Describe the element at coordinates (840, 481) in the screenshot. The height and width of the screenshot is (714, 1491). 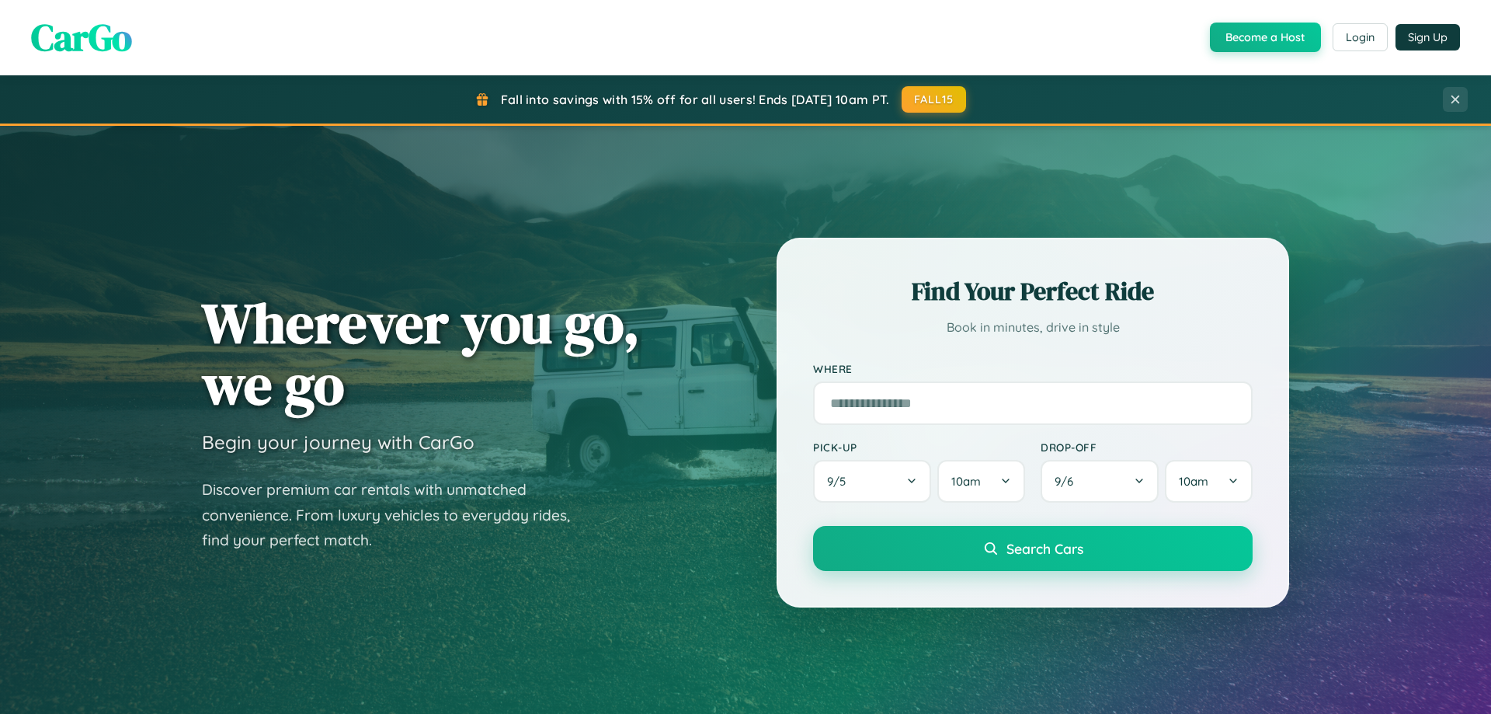
I see `span: 9 / 5` at that location.